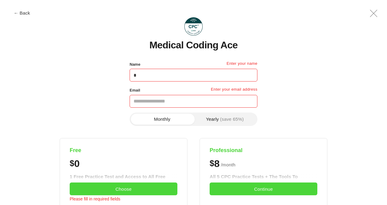 Image resolution: width=387 pixels, height=205 pixels. What do you see at coordinates (193, 45) in the screenshot?
I see `h1: Medical Coding Ace` at bounding box center [193, 45].